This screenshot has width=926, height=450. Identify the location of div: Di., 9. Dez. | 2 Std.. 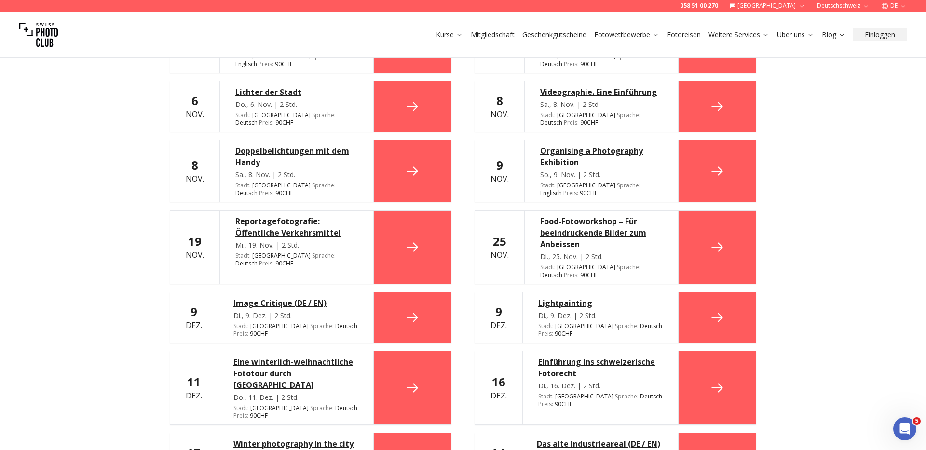
(600, 316).